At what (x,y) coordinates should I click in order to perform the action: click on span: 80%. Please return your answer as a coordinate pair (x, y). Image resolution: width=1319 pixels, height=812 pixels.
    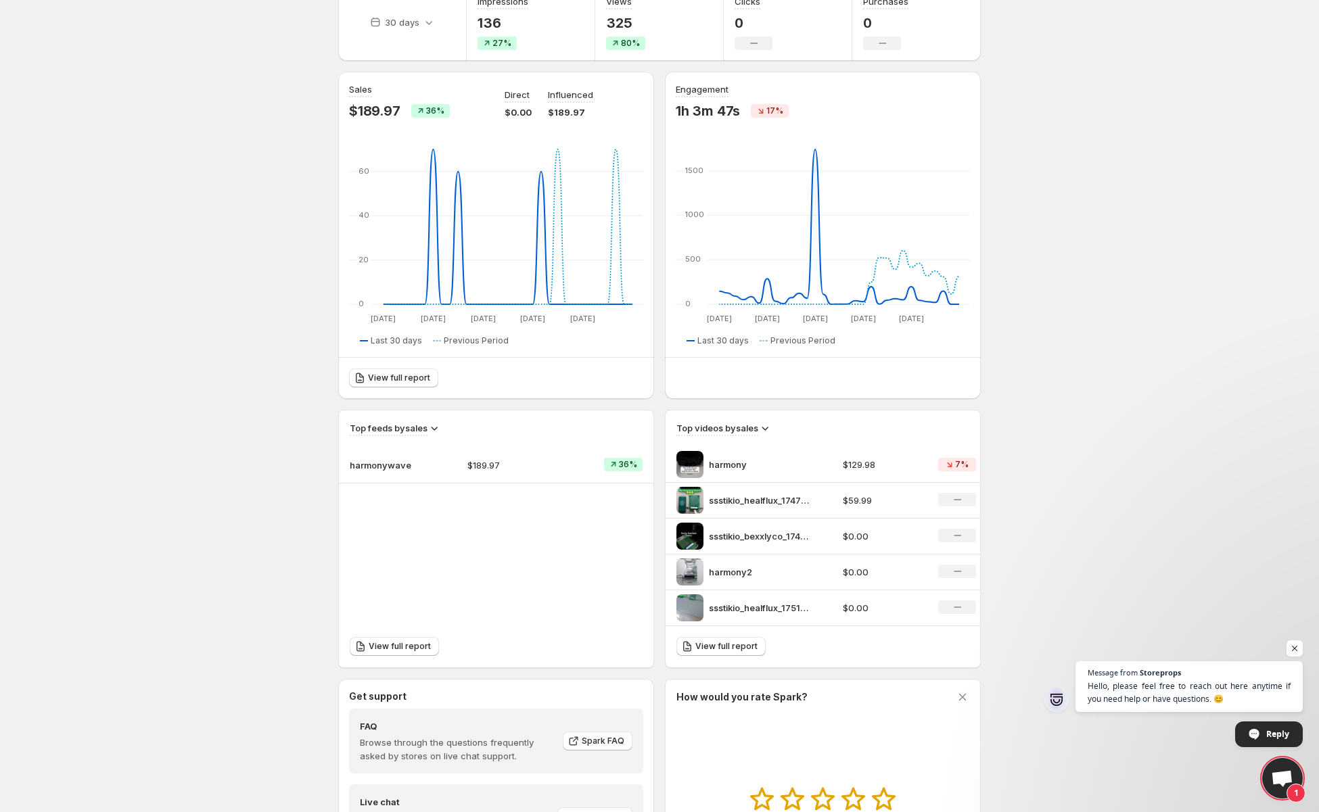
    Looking at the image, I should click on (630, 43).